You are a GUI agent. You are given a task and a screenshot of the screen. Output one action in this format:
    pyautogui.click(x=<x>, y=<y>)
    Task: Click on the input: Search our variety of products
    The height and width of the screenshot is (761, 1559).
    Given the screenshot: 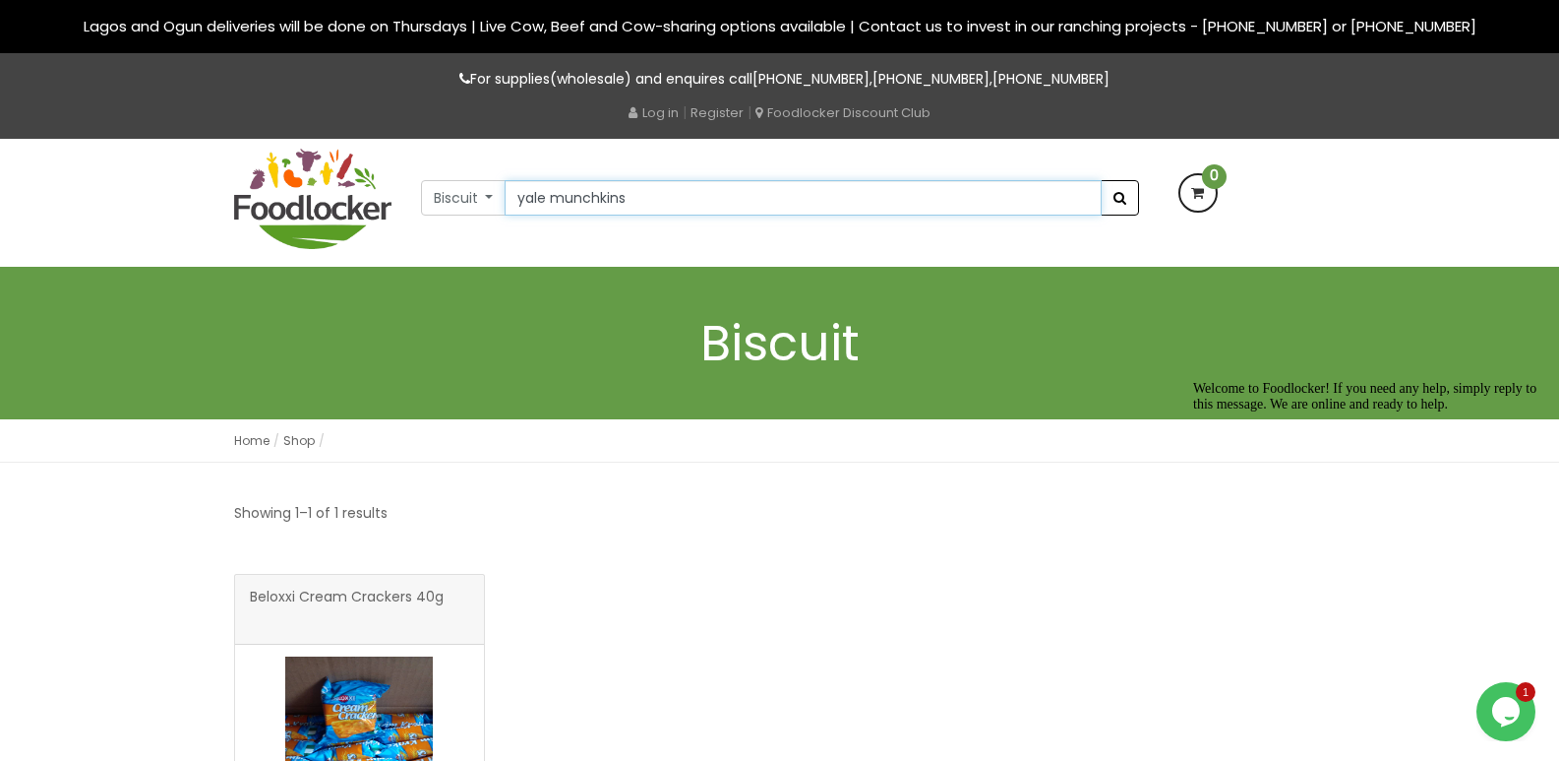 What is the action you would take?
    pyautogui.click(x=803, y=198)
    